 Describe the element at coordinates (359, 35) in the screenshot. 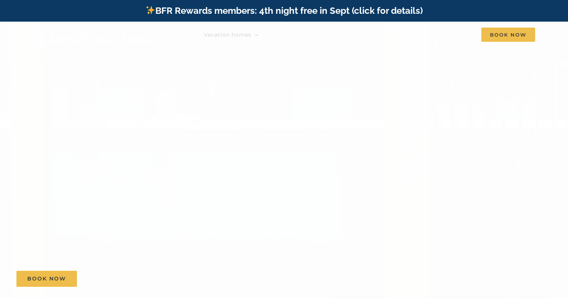

I see `a: Deals & More` at that location.